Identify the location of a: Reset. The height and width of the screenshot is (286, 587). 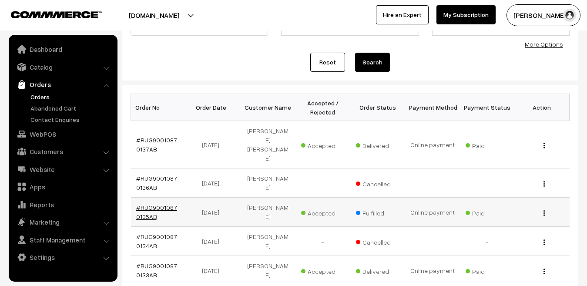
(328, 62).